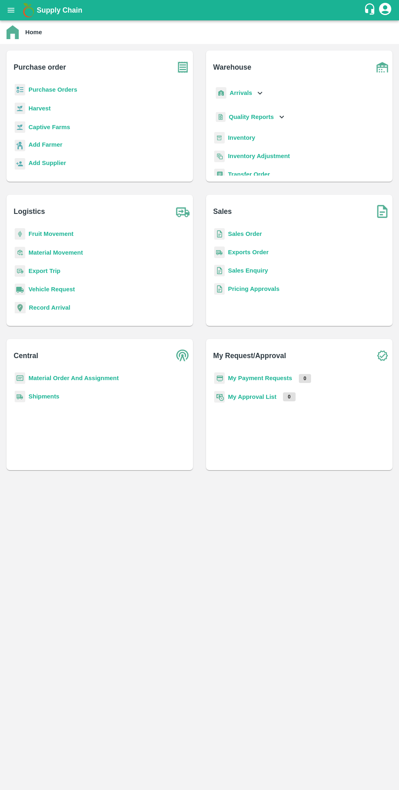 The width and height of the screenshot is (399, 790). I want to click on img: whInventory, so click(220, 138).